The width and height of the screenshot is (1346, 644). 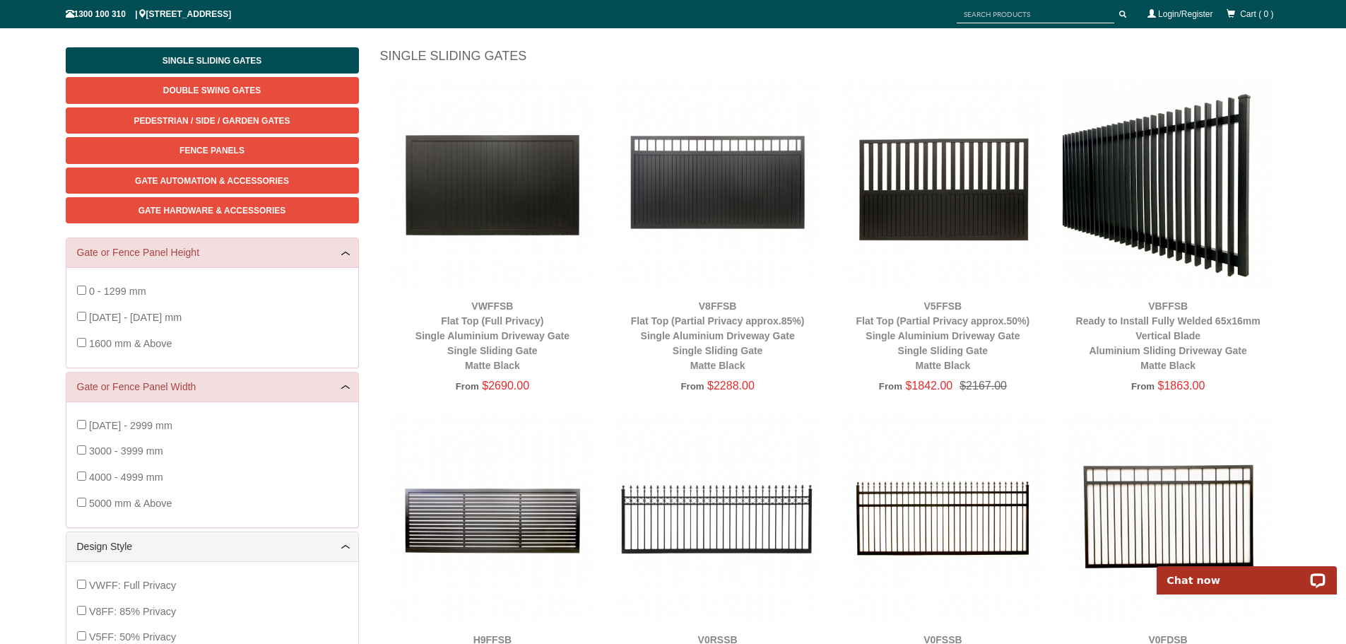 What do you see at coordinates (980, 385) in the screenshot?
I see `span: $2167.00` at bounding box center [980, 385].